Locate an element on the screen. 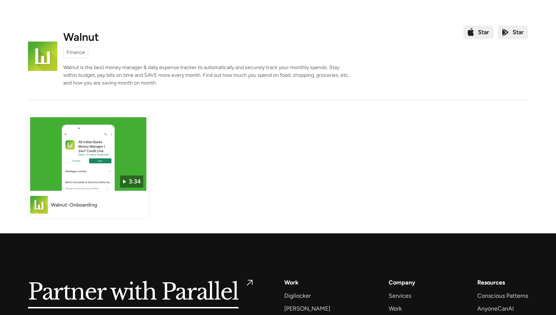 The image size is (556, 315). h5: Partner with Parallel is located at coordinates (133, 292).